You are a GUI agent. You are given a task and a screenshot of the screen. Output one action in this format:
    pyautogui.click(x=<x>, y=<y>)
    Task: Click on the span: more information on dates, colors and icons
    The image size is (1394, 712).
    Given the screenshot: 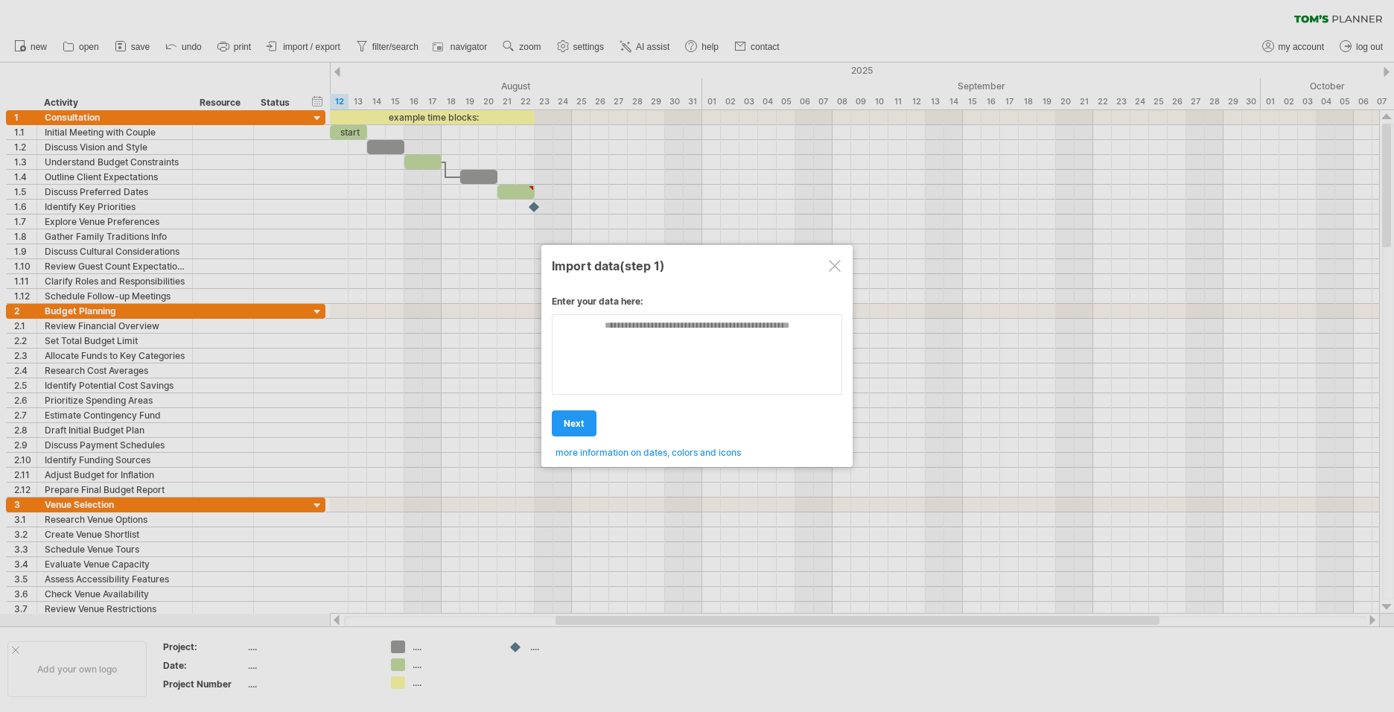 What is the action you would take?
    pyautogui.click(x=648, y=452)
    